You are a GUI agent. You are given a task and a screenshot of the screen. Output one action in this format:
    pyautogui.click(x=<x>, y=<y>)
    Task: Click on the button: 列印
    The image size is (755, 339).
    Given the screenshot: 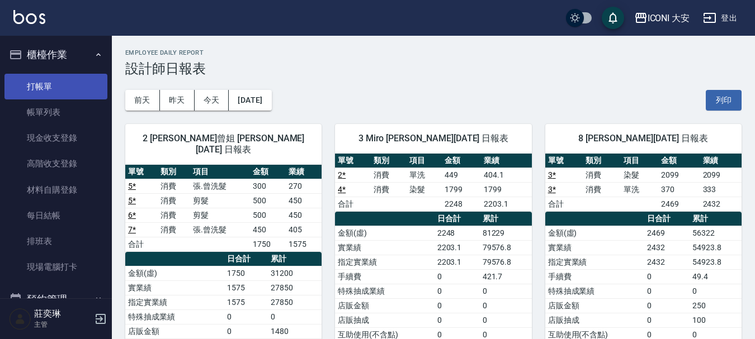 What is the action you would take?
    pyautogui.click(x=723, y=100)
    